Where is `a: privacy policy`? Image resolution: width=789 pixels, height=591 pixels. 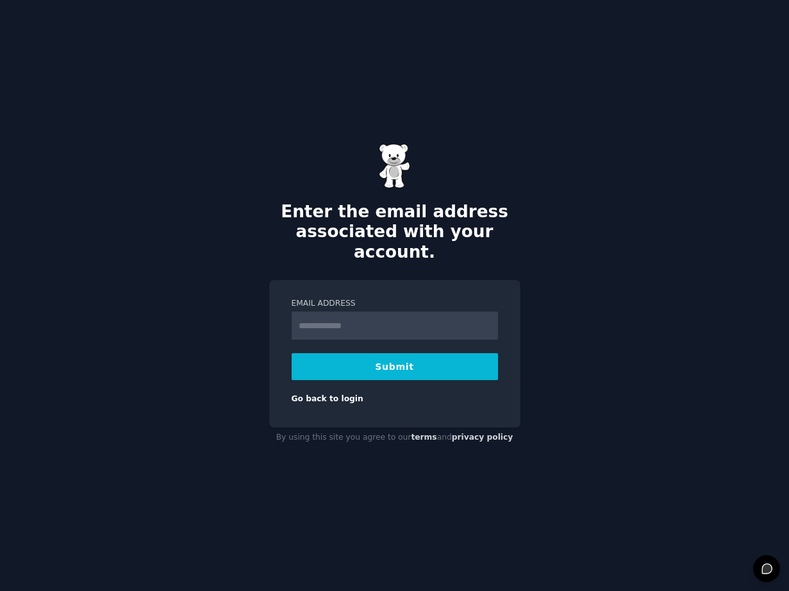 a: privacy policy is located at coordinates (483, 437).